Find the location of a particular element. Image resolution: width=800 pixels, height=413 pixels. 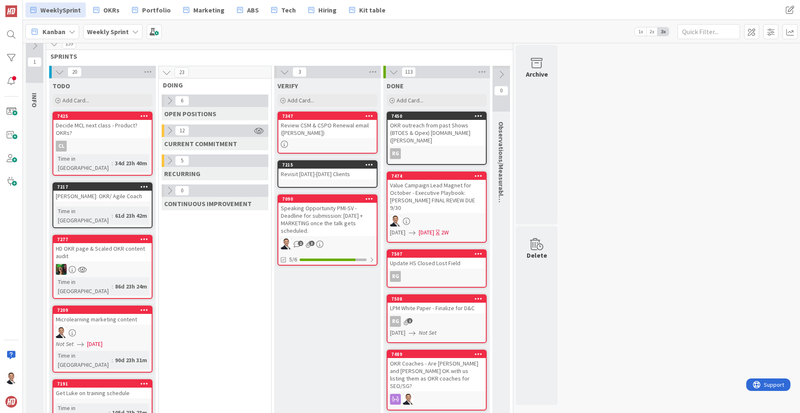

div: 7277HD OKR page & Scaled OKR content audit is located at coordinates (102, 249).